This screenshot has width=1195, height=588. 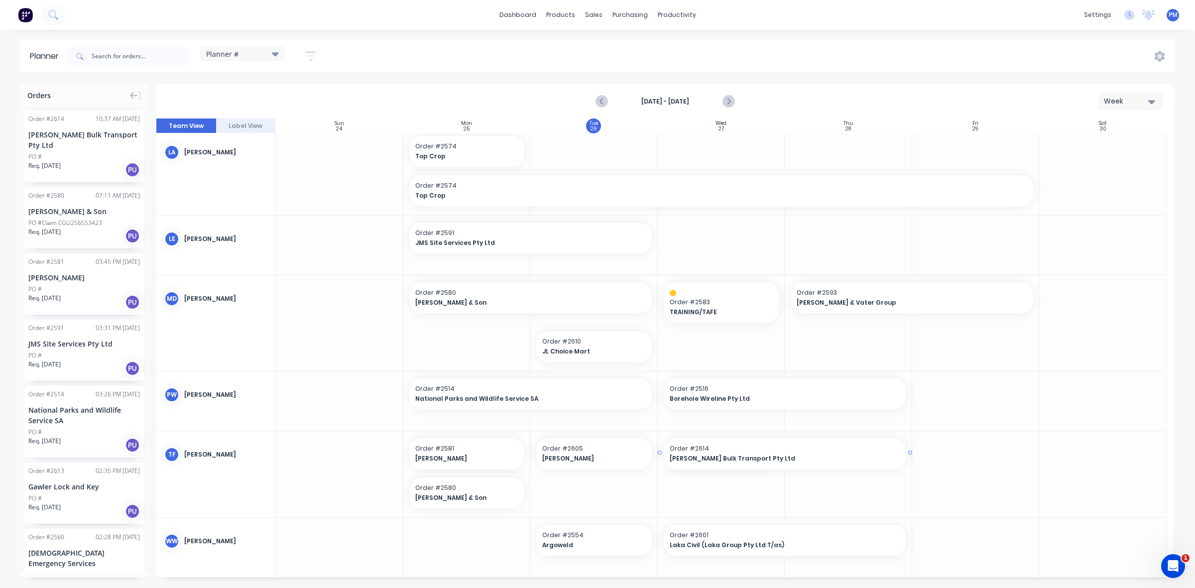 I want to click on span: 1, so click(x=1185, y=558).